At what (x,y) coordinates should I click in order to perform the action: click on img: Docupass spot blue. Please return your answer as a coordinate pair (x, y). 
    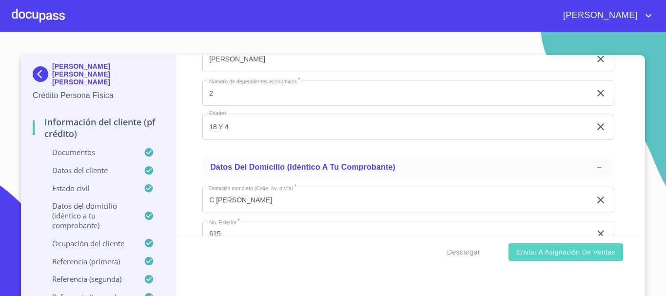
    Looking at the image, I should click on (42, 74).